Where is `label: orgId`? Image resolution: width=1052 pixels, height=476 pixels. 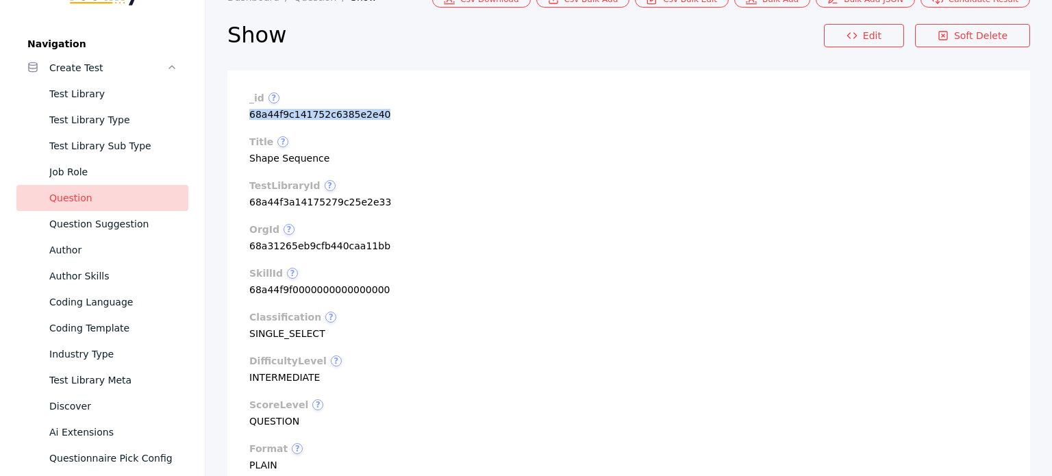
label: orgId is located at coordinates (629, 230).